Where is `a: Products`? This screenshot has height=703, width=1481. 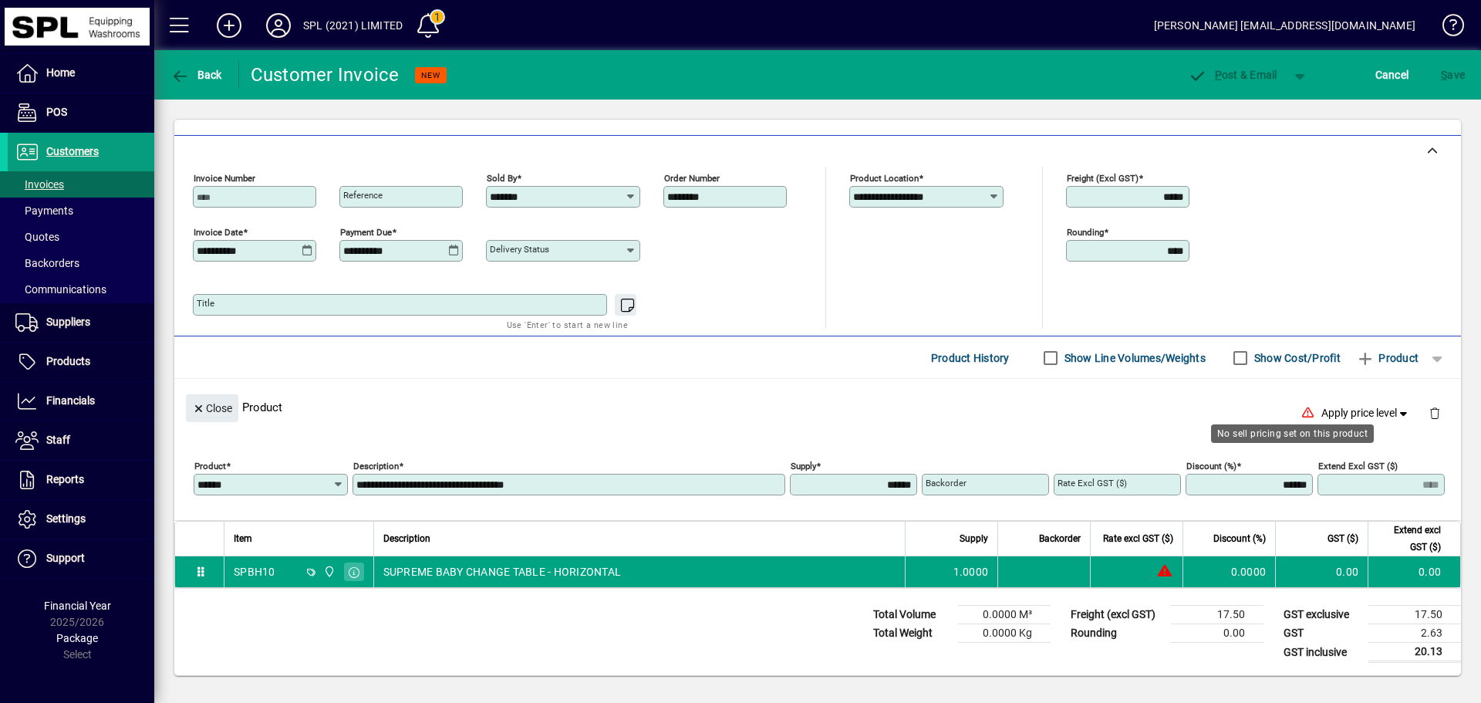
a: Products is located at coordinates (81, 362).